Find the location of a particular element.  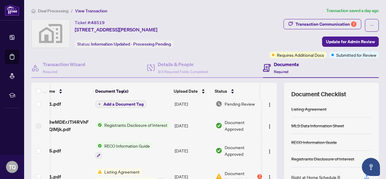

span: Information Updated - Processing Pending is located at coordinates (131, 44).